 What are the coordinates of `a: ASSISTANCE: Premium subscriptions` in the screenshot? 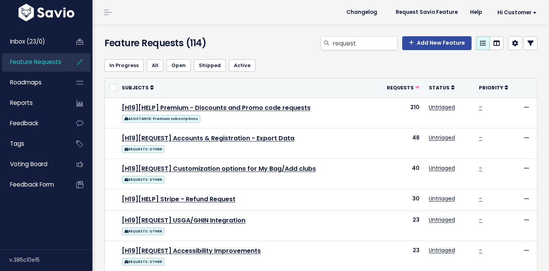 It's located at (161, 118).